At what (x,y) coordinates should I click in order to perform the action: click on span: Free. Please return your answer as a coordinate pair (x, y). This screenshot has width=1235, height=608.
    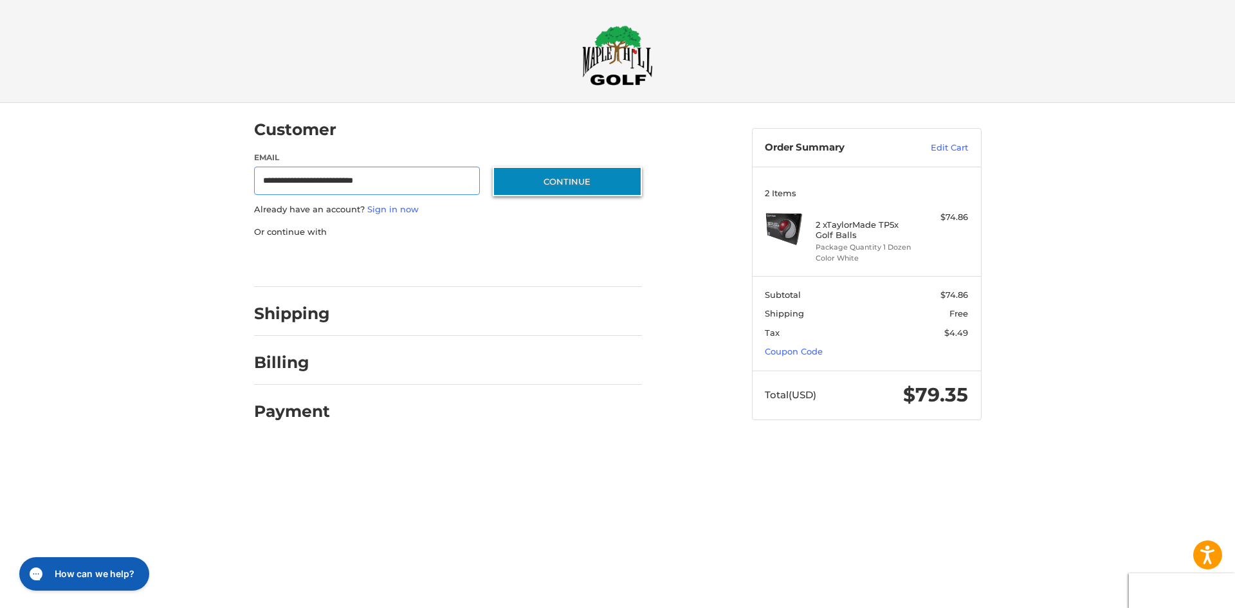
    Looking at the image, I should click on (958, 313).